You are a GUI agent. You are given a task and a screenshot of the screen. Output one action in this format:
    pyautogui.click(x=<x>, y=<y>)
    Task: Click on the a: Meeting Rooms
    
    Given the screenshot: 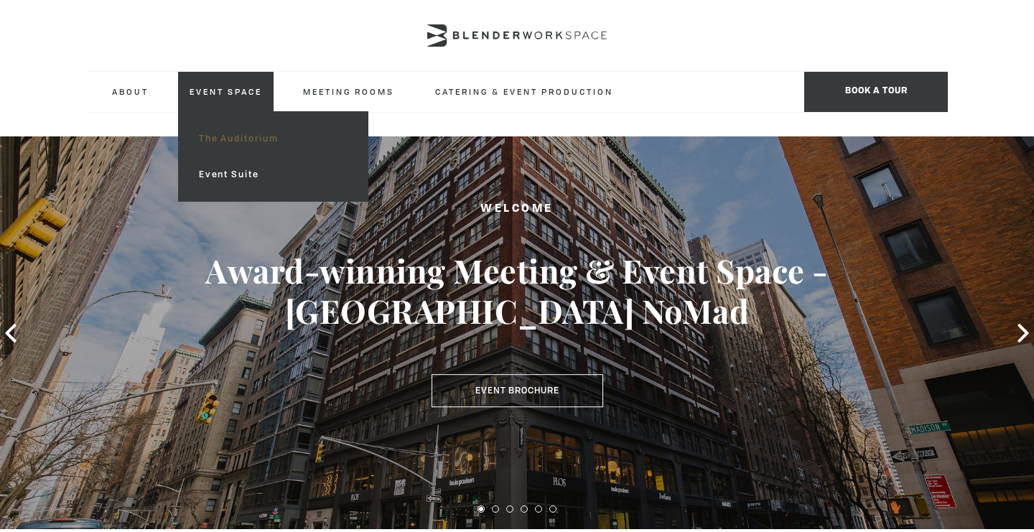 What is the action you would take?
    pyautogui.click(x=348, y=91)
    